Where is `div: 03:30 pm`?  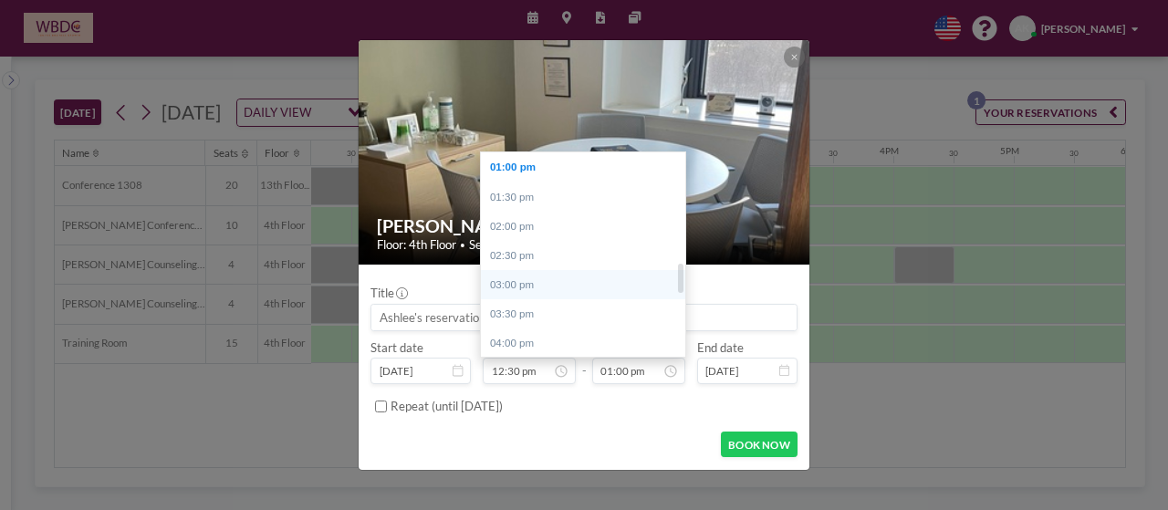
div: 03:30 pm is located at coordinates (588, 314).